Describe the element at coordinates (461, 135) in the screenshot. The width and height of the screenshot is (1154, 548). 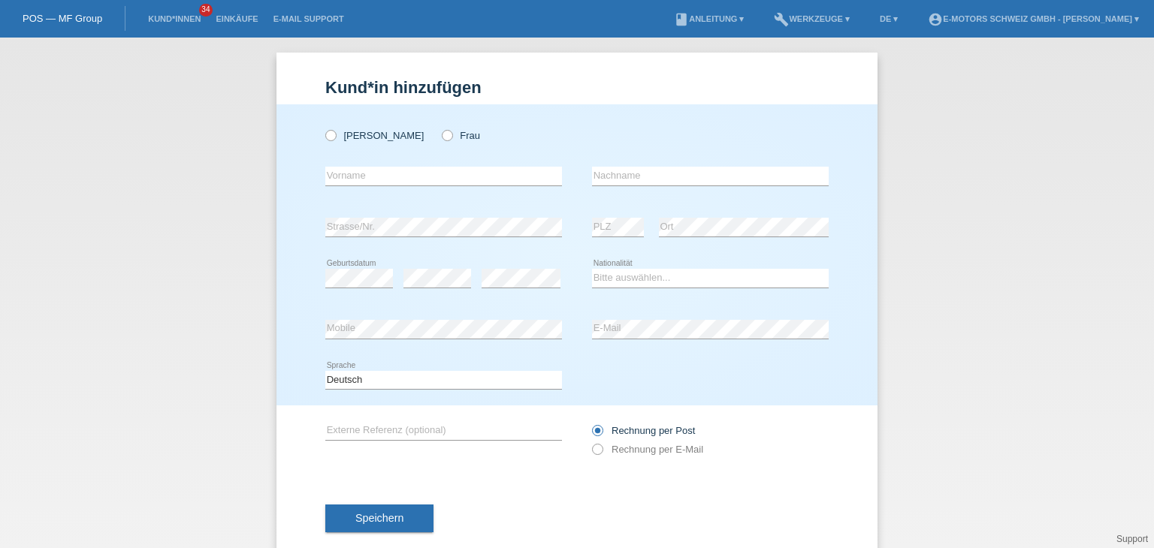
I see `label: Frau` at that location.